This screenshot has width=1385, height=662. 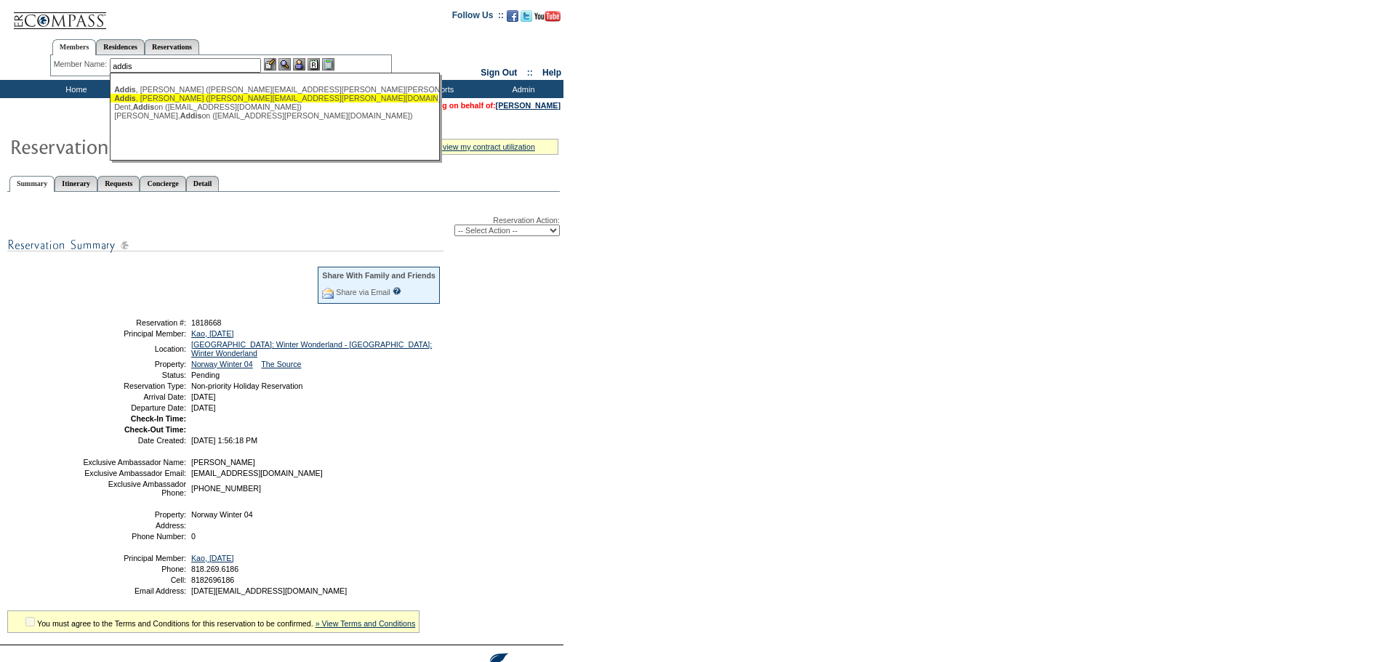 I want to click on a: Become our fan on Facebook, so click(x=513, y=19).